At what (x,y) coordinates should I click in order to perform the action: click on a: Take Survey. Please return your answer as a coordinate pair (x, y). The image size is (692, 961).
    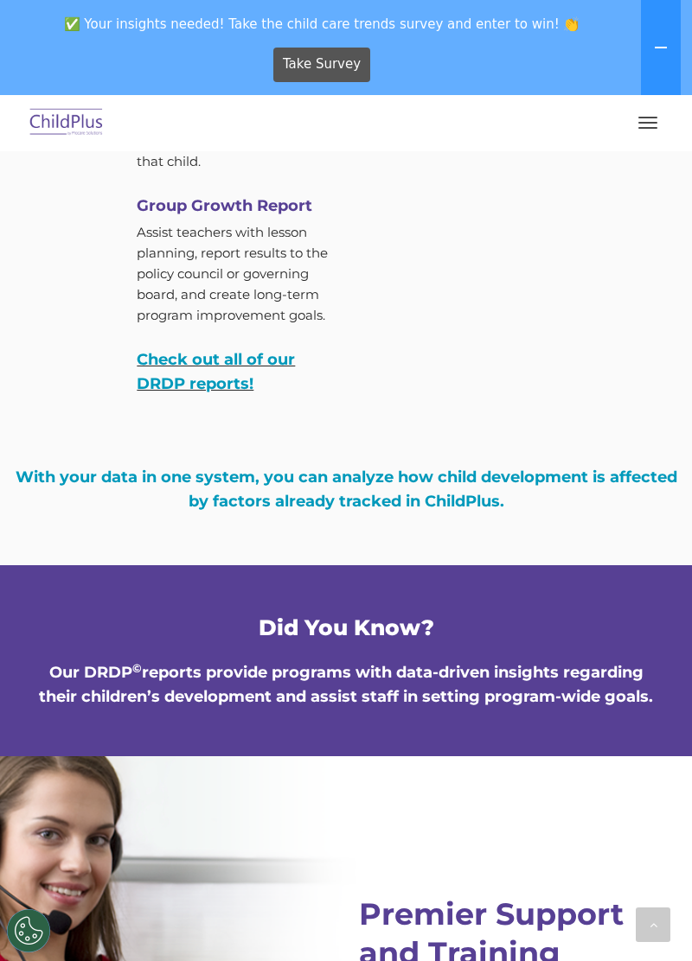
    Looking at the image, I should click on (322, 65).